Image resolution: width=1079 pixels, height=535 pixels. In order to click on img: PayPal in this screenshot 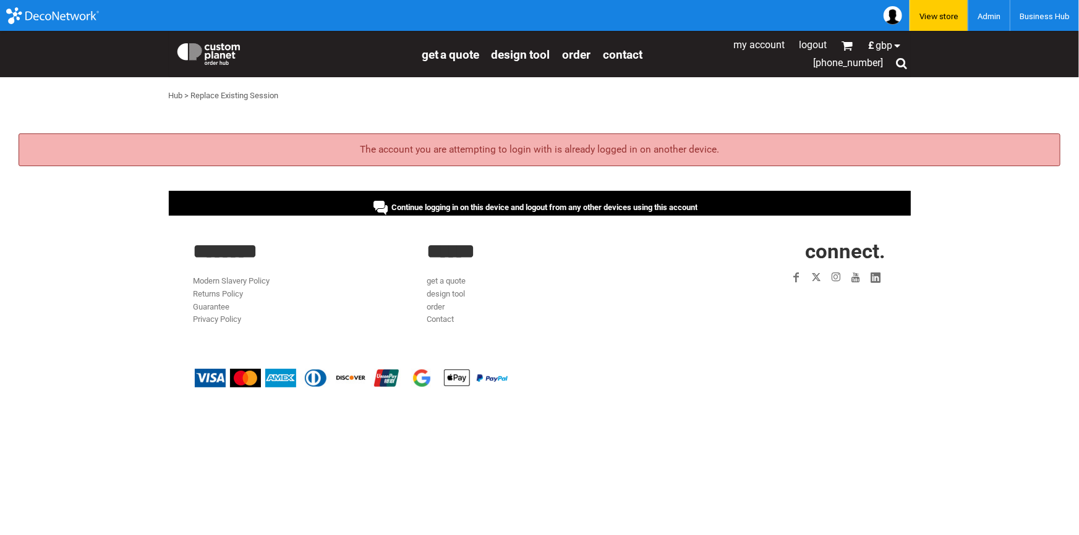, I will do `click(492, 378)`.